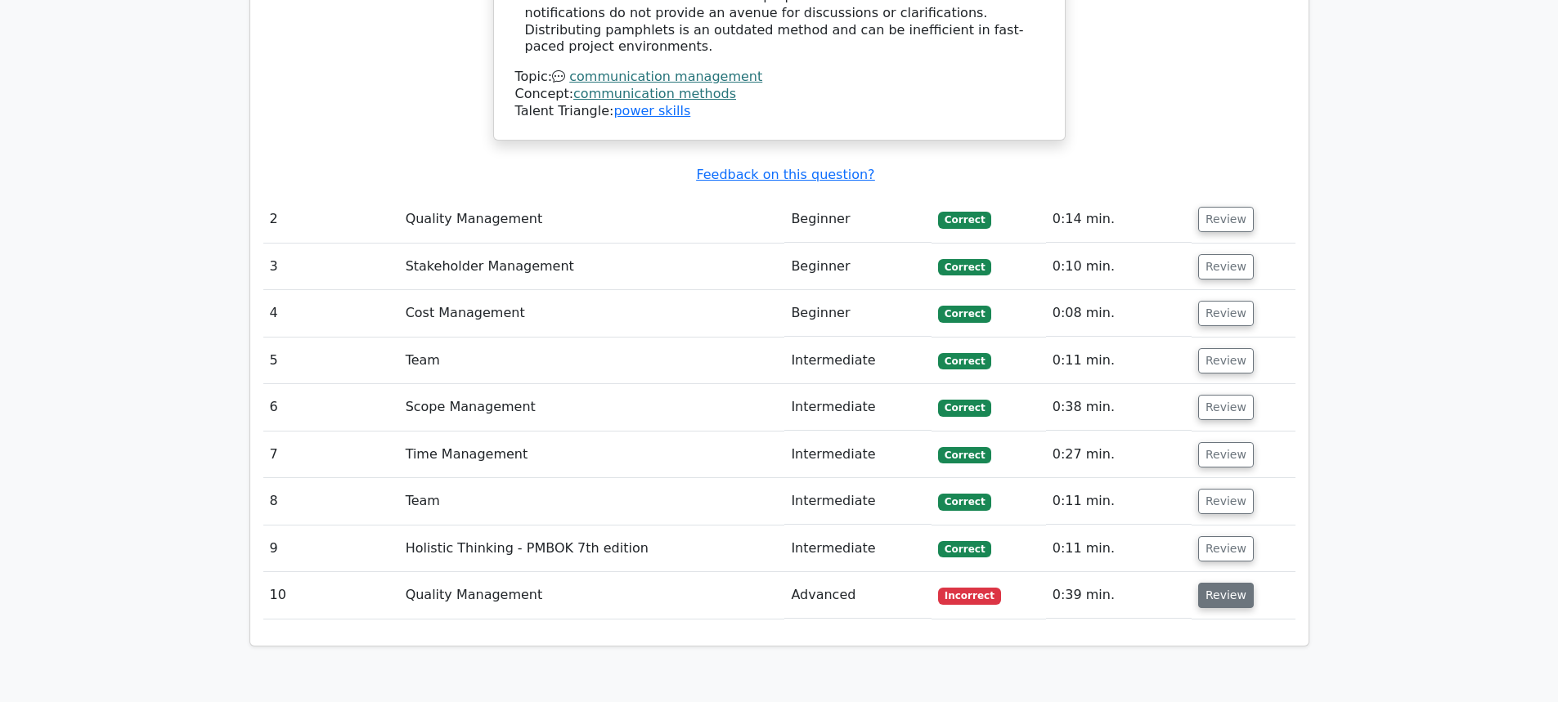 This screenshot has width=1558, height=702. I want to click on td: 7, so click(331, 455).